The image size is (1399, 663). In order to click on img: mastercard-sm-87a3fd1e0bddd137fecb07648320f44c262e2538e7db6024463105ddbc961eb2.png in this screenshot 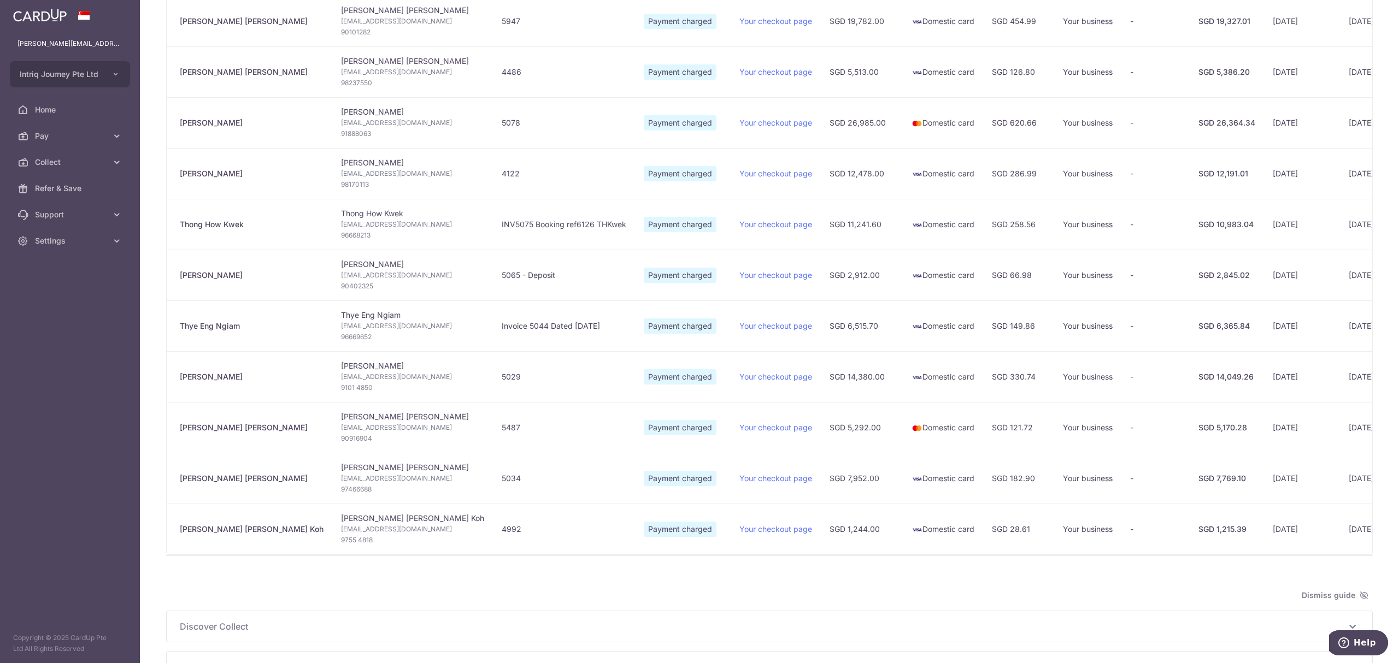, I will do `click(917, 123)`.